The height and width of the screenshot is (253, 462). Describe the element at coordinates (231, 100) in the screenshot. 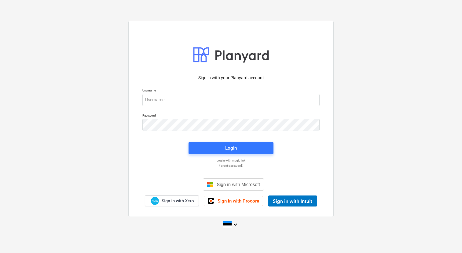

I see `input: Username` at that location.